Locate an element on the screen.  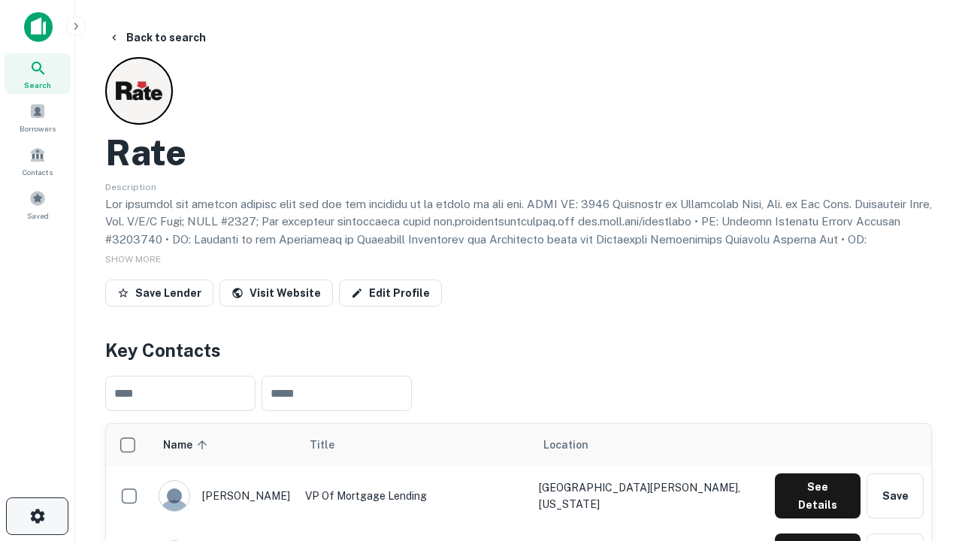
div: Borrowers is located at coordinates (38, 117).